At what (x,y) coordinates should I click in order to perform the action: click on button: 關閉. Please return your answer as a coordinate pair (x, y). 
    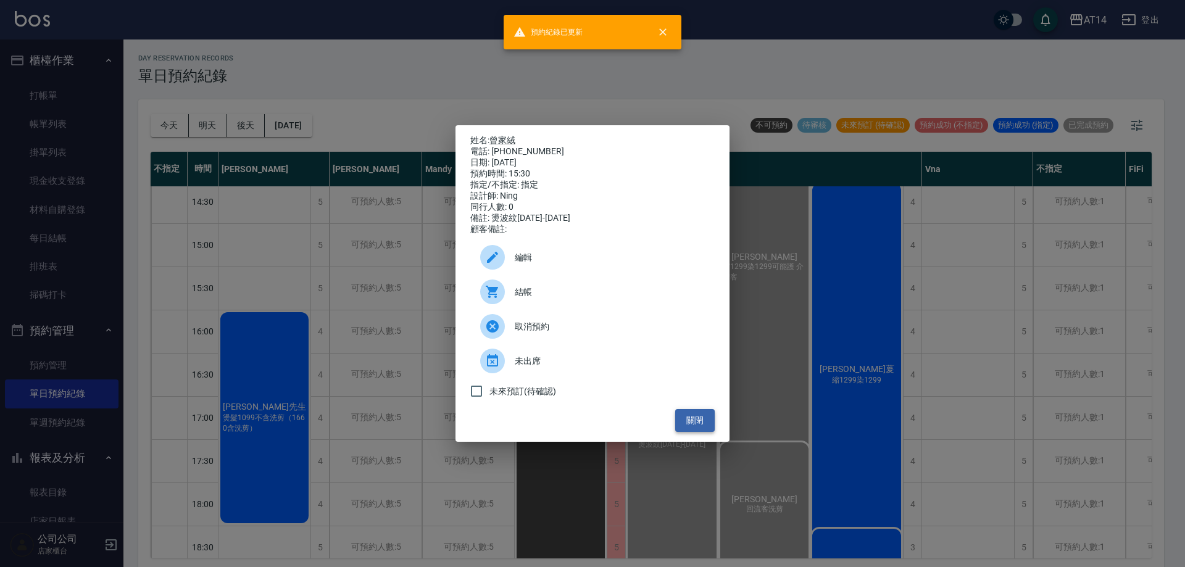
    Looking at the image, I should click on (695, 420).